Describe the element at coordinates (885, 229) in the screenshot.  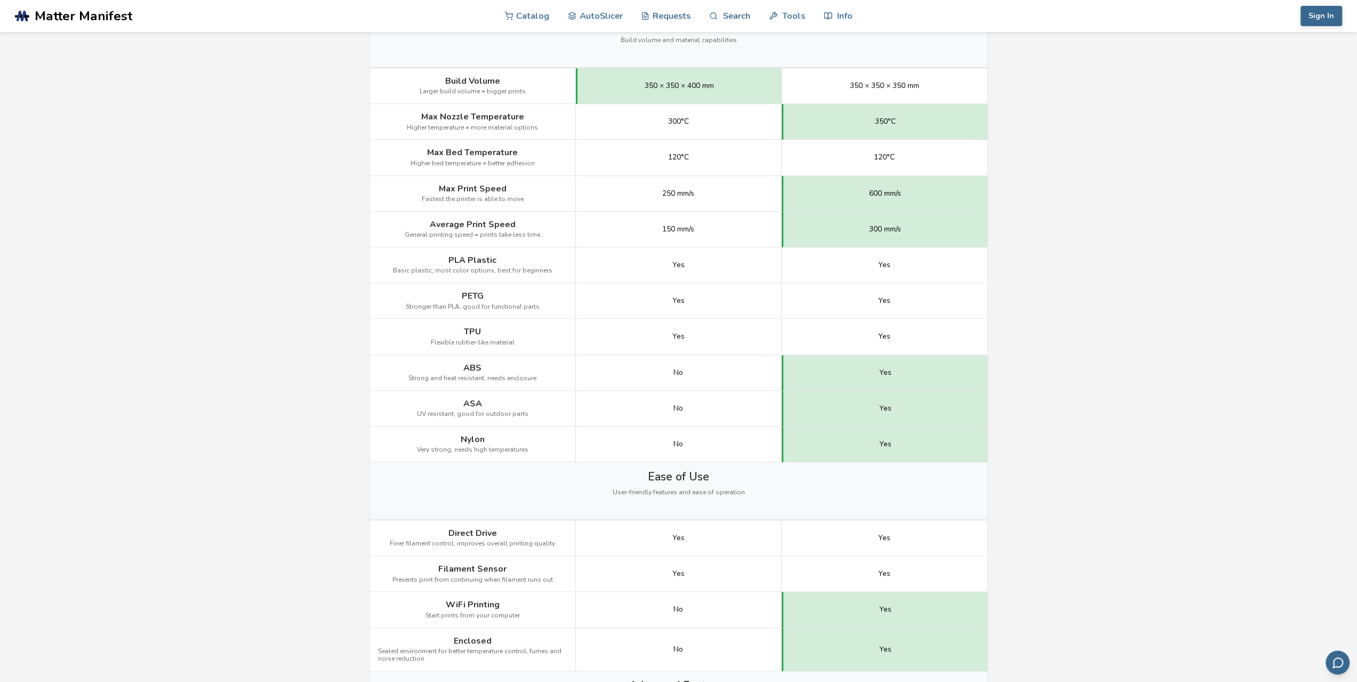
I see `span: 300 mm/s` at that location.